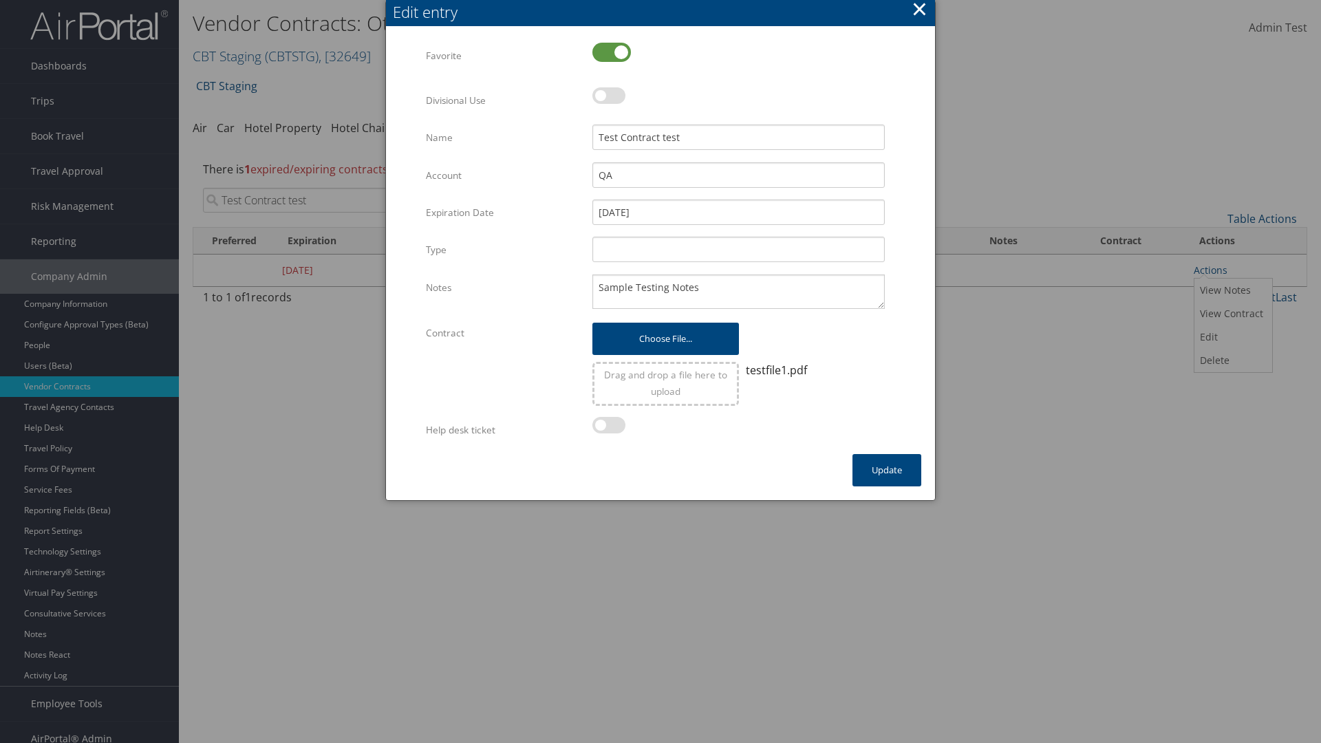 The width and height of the screenshot is (1321, 743). I want to click on button: Update, so click(887, 470).